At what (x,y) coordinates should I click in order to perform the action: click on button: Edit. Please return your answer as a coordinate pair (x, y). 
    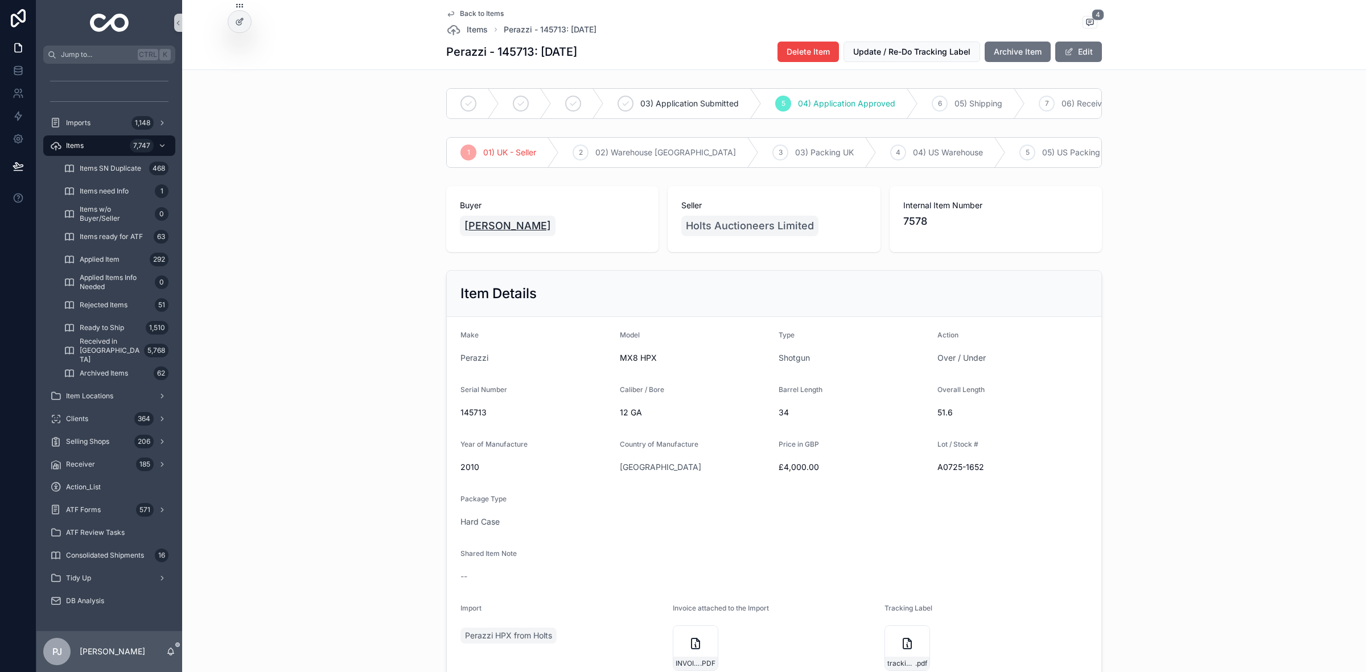
    Looking at the image, I should click on (1079, 52).